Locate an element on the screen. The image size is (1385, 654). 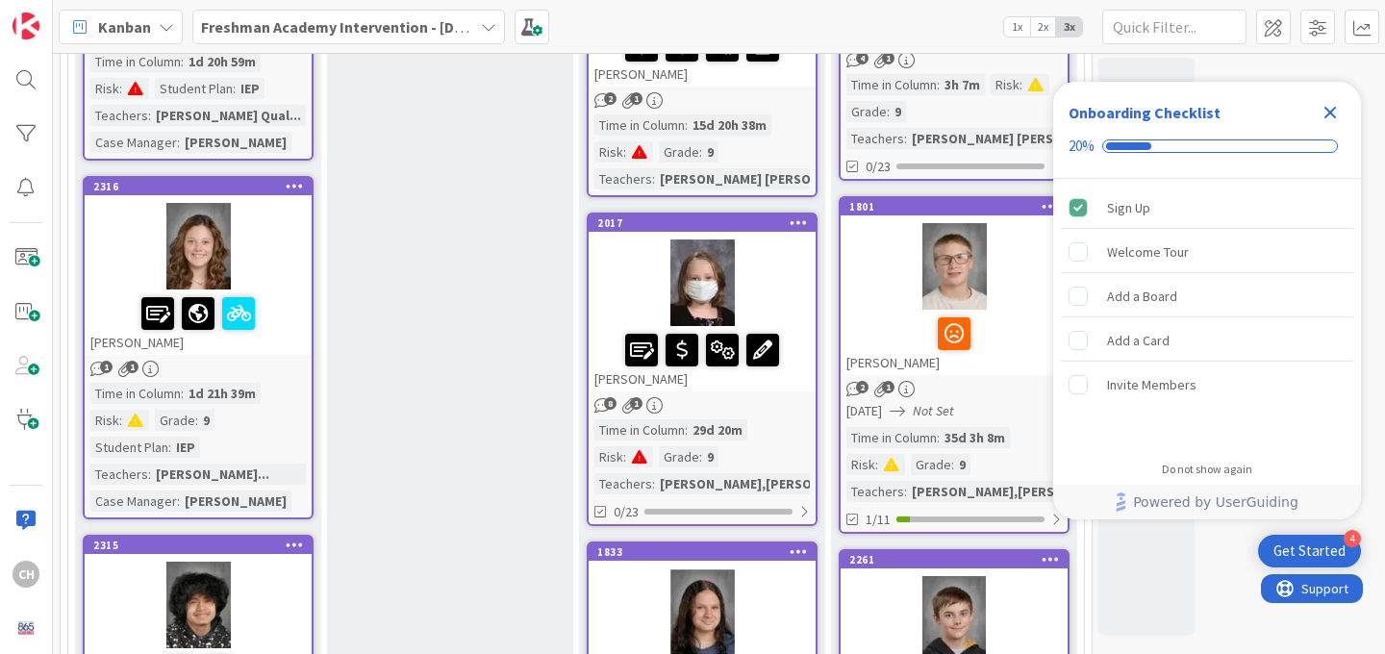
div: Checklist items is located at coordinates (1207, 314).